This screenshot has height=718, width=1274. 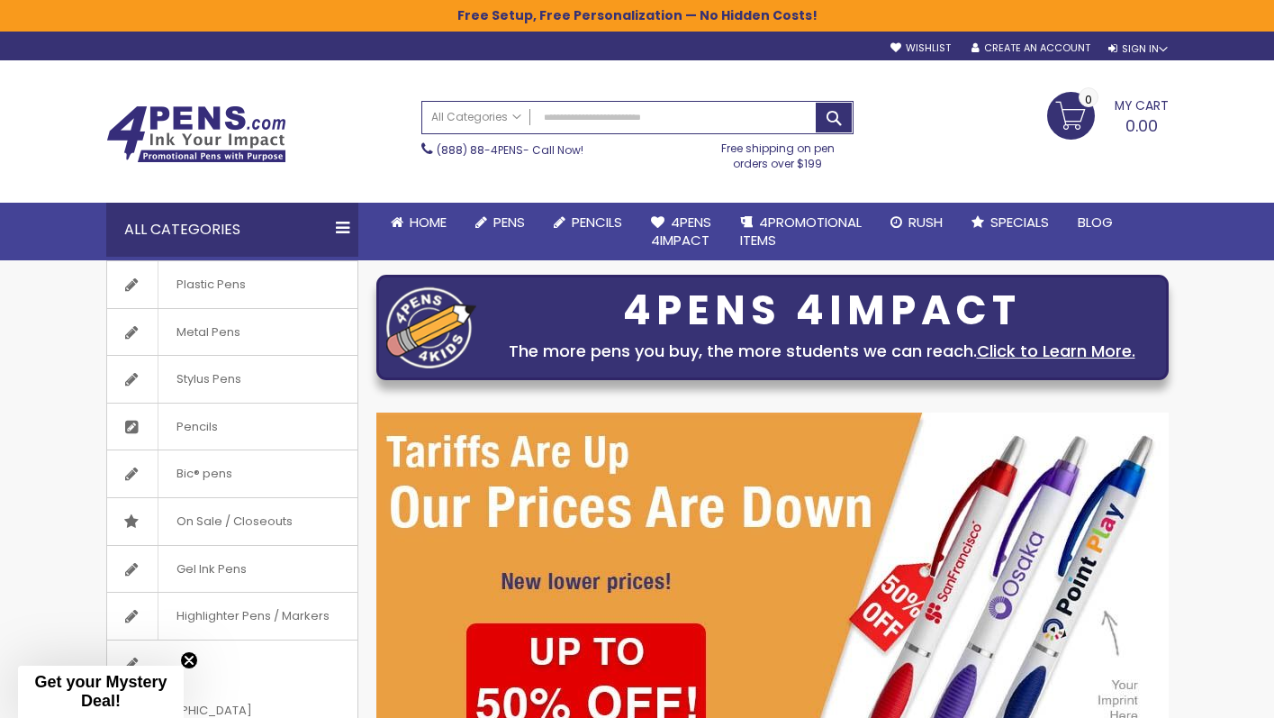 I want to click on a: Plastic Pens, so click(x=232, y=285).